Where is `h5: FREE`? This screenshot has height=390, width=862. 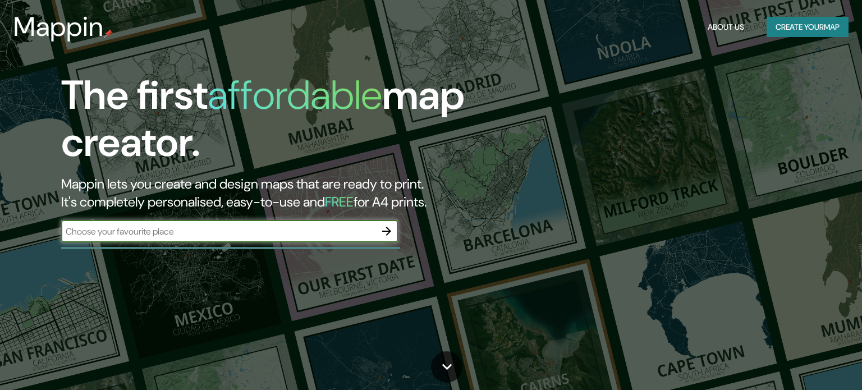 h5: FREE is located at coordinates (339, 201).